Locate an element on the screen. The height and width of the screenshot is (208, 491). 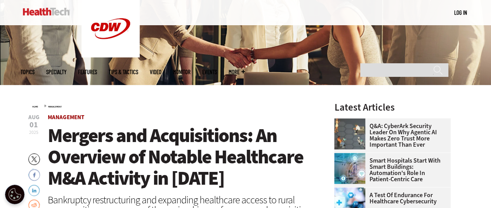
span: 01 is located at coordinates (34, 125).